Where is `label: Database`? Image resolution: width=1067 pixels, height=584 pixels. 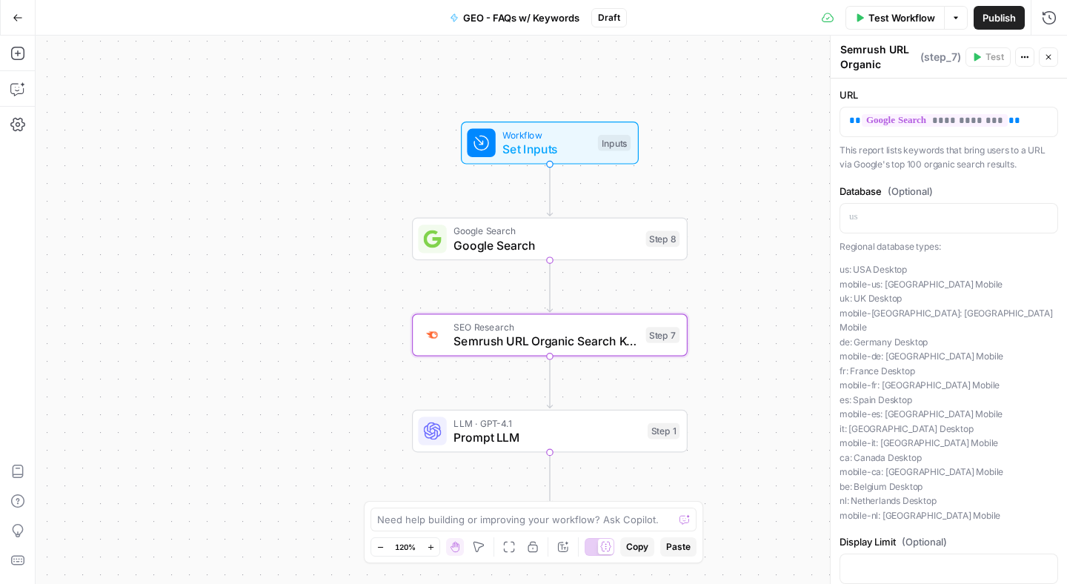
label: Database is located at coordinates (948, 191).